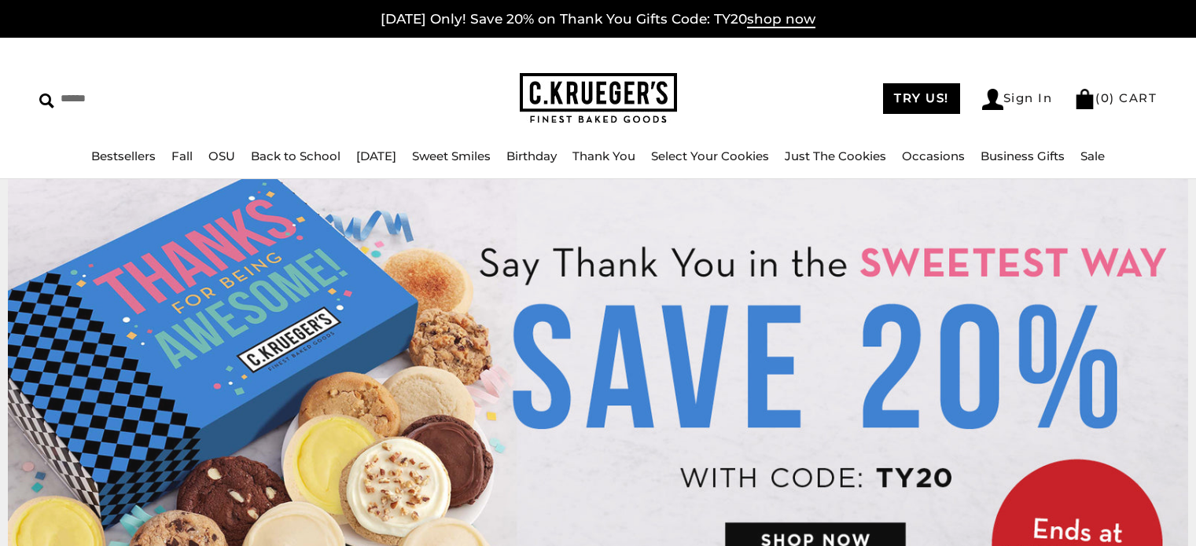  Describe the element at coordinates (1115, 97) in the screenshot. I see `a: (0) CART` at that location.